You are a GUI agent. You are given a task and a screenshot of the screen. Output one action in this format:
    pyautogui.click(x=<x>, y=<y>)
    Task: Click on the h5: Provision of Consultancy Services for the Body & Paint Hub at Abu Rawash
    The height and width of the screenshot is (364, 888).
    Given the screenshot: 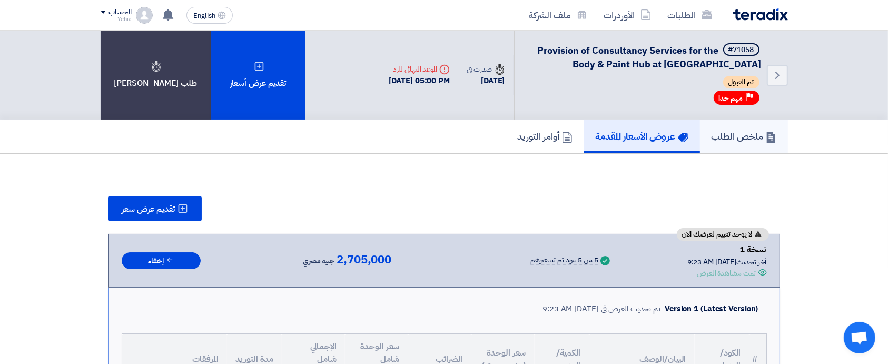 What is the action you would take?
    pyautogui.click(x=644, y=57)
    